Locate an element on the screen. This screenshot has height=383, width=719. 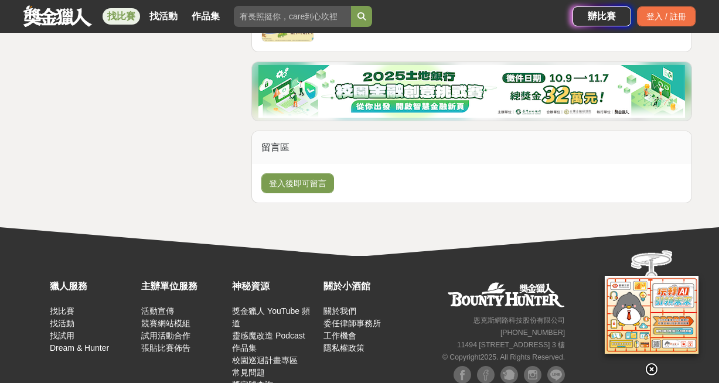
div: 獵人服務 is located at coordinates (93, 287).